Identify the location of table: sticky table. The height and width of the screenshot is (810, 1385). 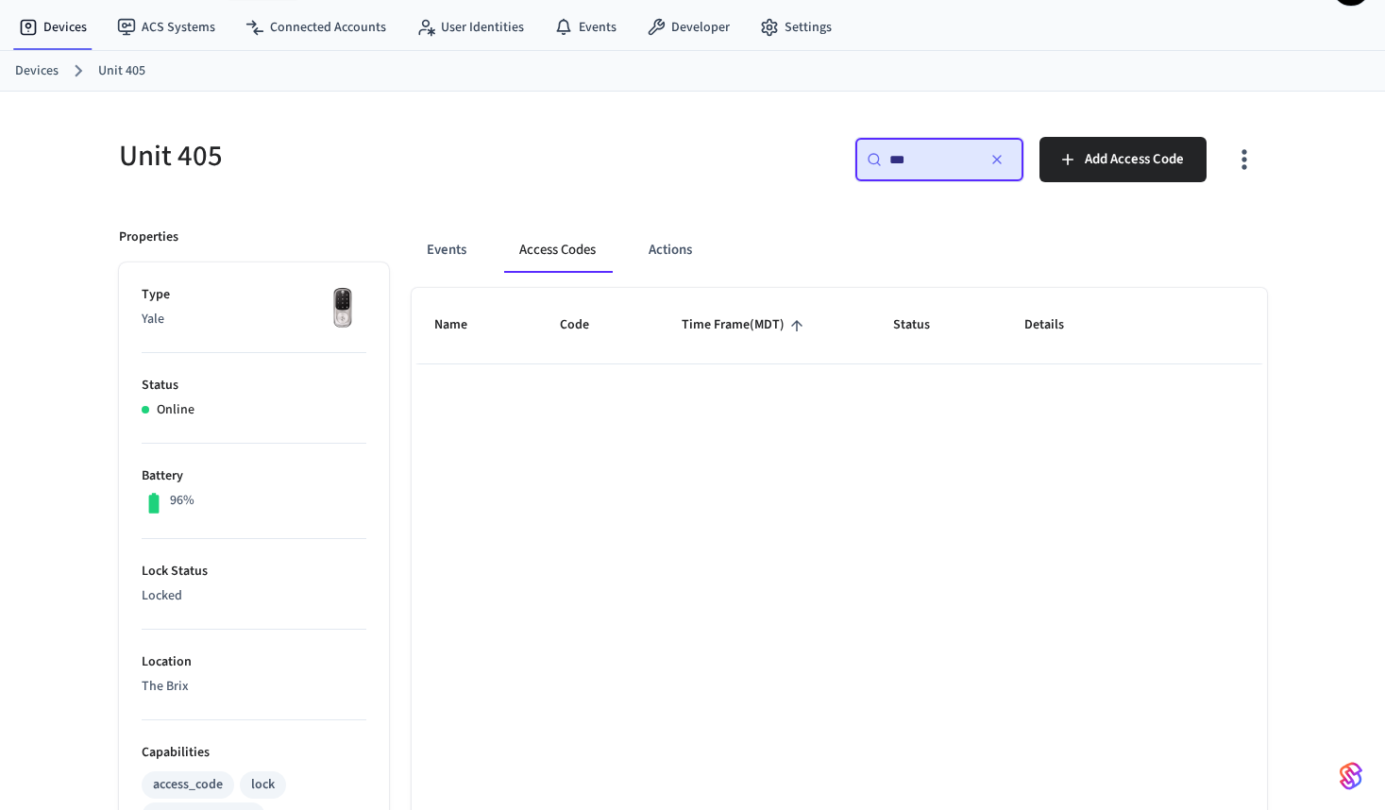
(840, 326).